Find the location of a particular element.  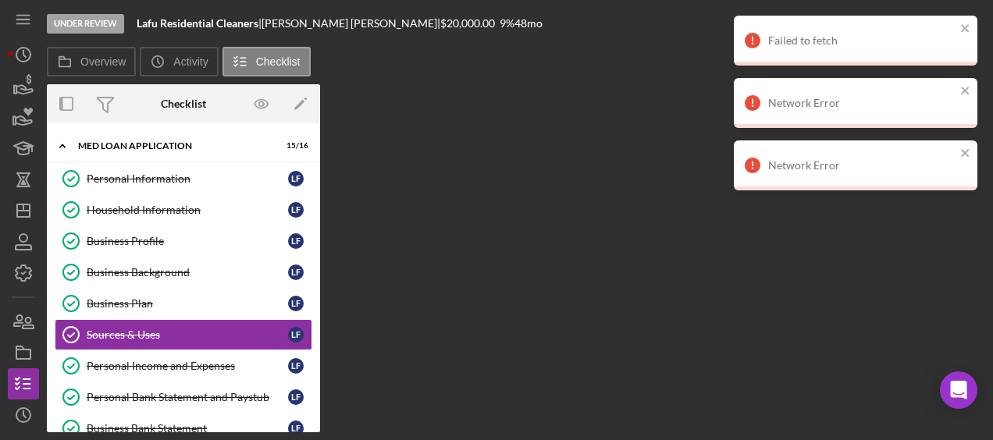

button: Checklist is located at coordinates (266, 62).